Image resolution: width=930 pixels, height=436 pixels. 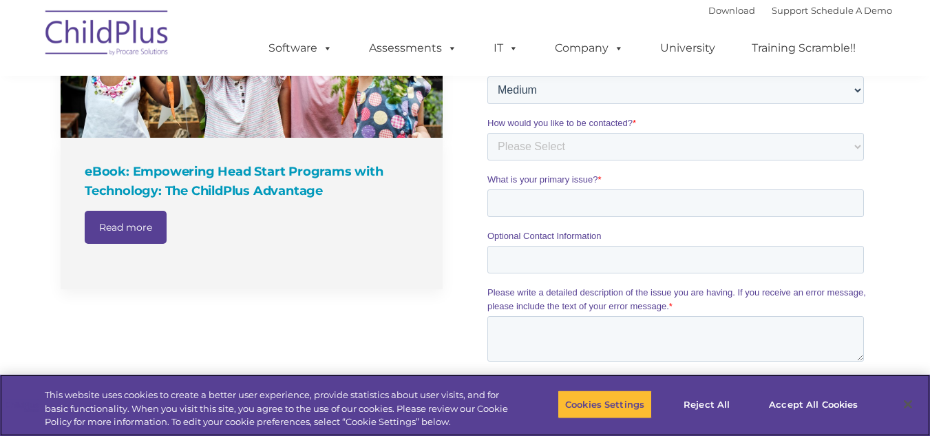 What do you see at coordinates (300, 48) in the screenshot?
I see `a: Software` at bounding box center [300, 48].